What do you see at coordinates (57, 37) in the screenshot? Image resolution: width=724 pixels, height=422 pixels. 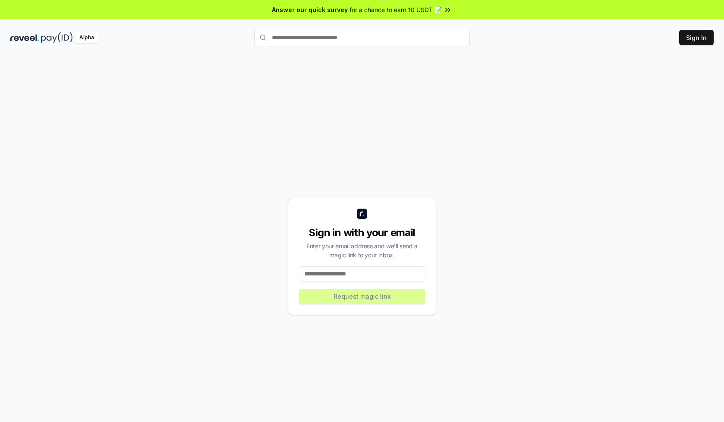 I see `img: pay_id` at bounding box center [57, 37].